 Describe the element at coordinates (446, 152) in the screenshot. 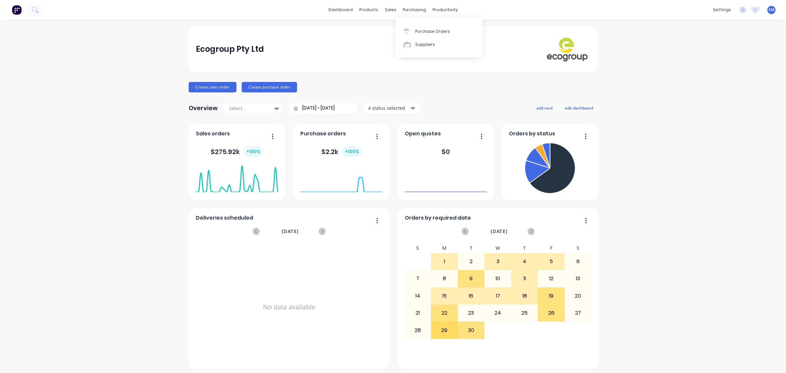

I see `div: $ 0` at that location.